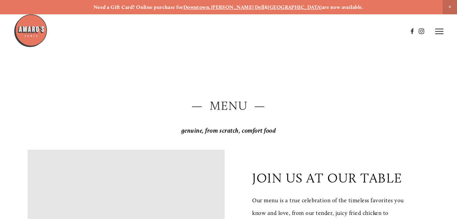 This screenshot has width=457, height=219. Describe the element at coordinates (196, 7) in the screenshot. I see `a: Downtown` at that location.